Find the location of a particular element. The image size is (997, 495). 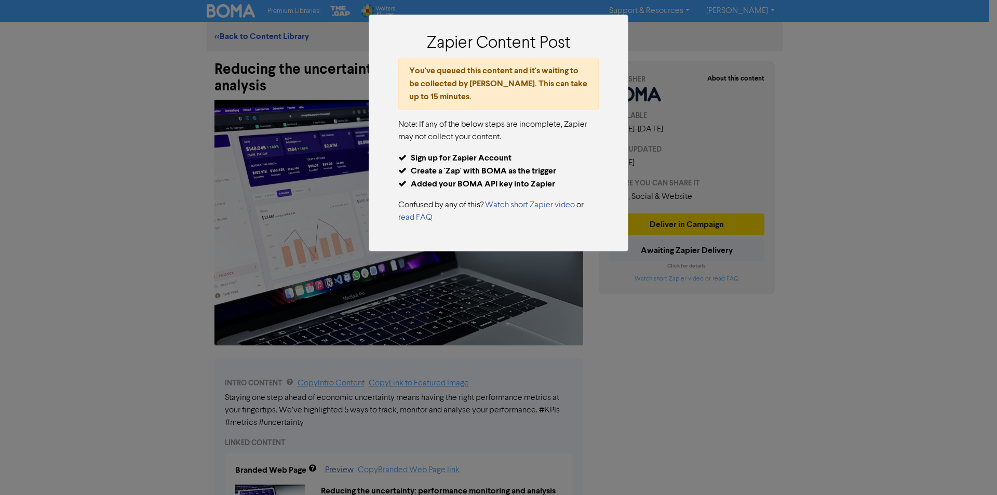

p: Note: If any of the below steps are incomplete, Zapier may not collect your content. is located at coordinates (499, 131).